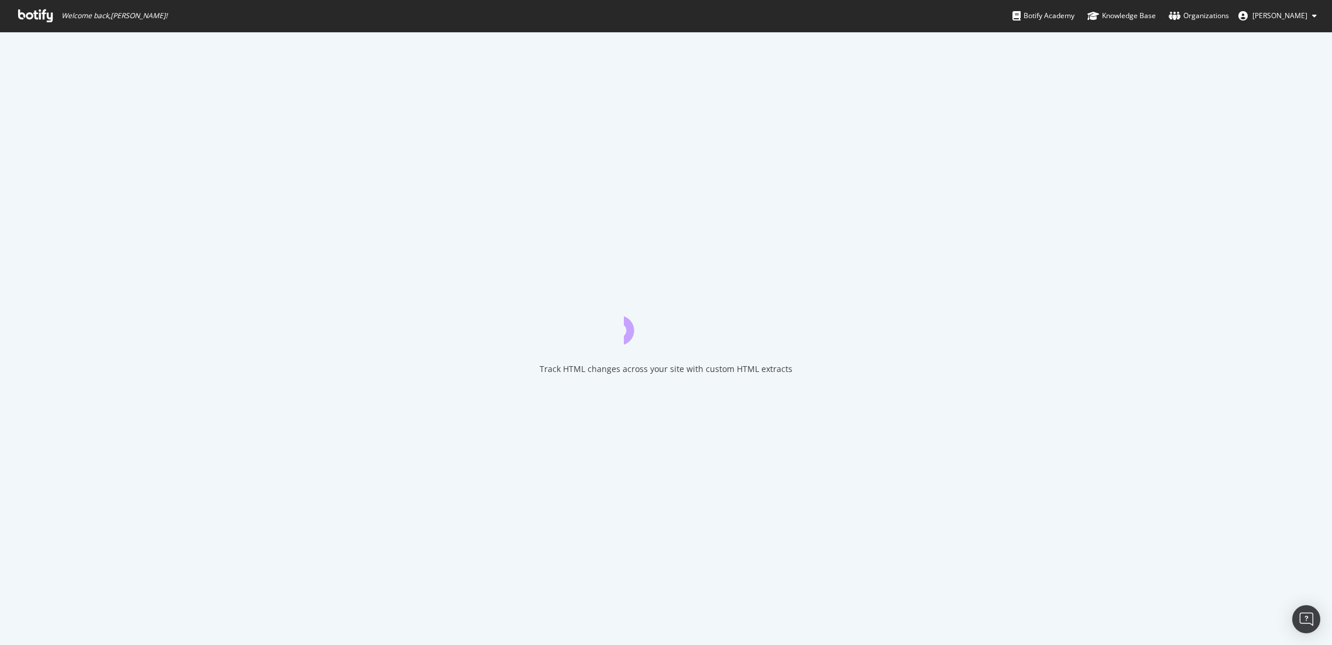 The height and width of the screenshot is (645, 1332). I want to click on div: Botify Academy, so click(1044, 16).